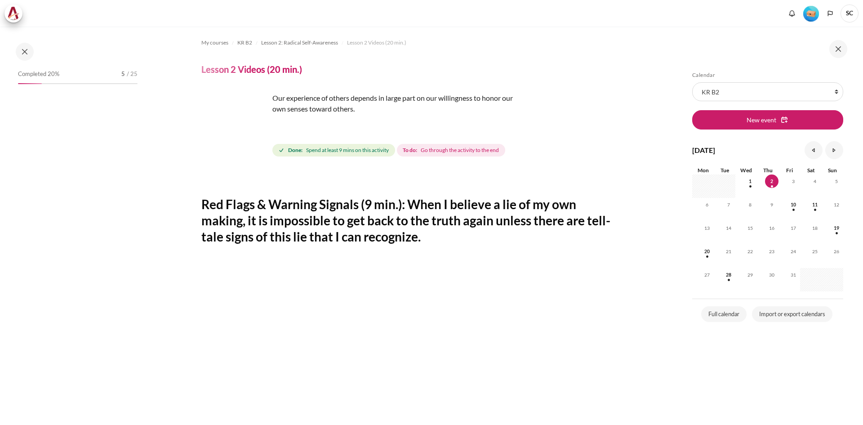 This screenshot has width=863, height=425. Describe the element at coordinates (245, 43) in the screenshot. I see `span: KR B2` at that location.